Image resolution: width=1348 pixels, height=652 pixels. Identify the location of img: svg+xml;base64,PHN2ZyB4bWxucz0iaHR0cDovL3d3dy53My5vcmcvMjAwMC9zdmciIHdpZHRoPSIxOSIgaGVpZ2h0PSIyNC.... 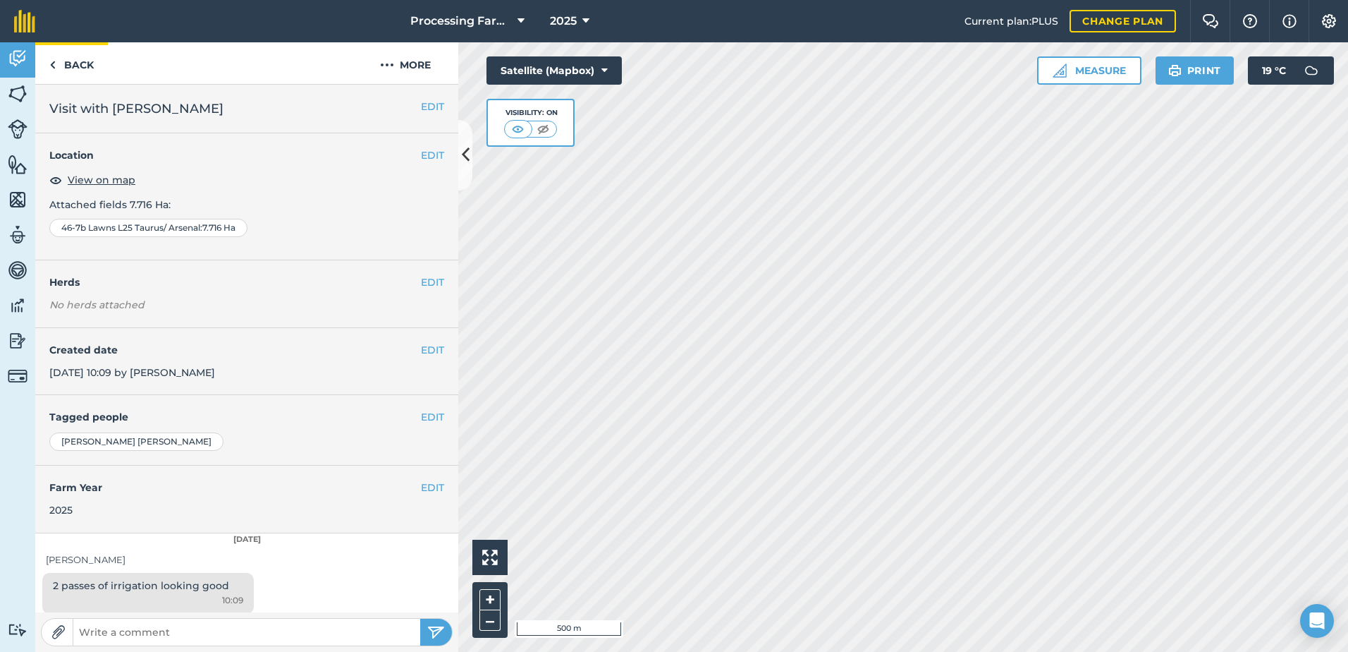
(1175, 71).